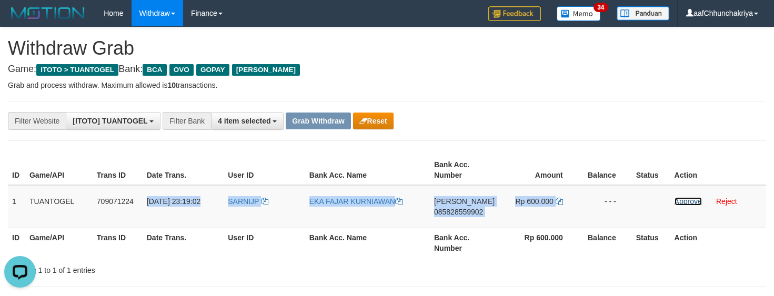  What do you see at coordinates (387, 69) in the screenshot?
I see `h4: Game: Bank:` at bounding box center [387, 69].